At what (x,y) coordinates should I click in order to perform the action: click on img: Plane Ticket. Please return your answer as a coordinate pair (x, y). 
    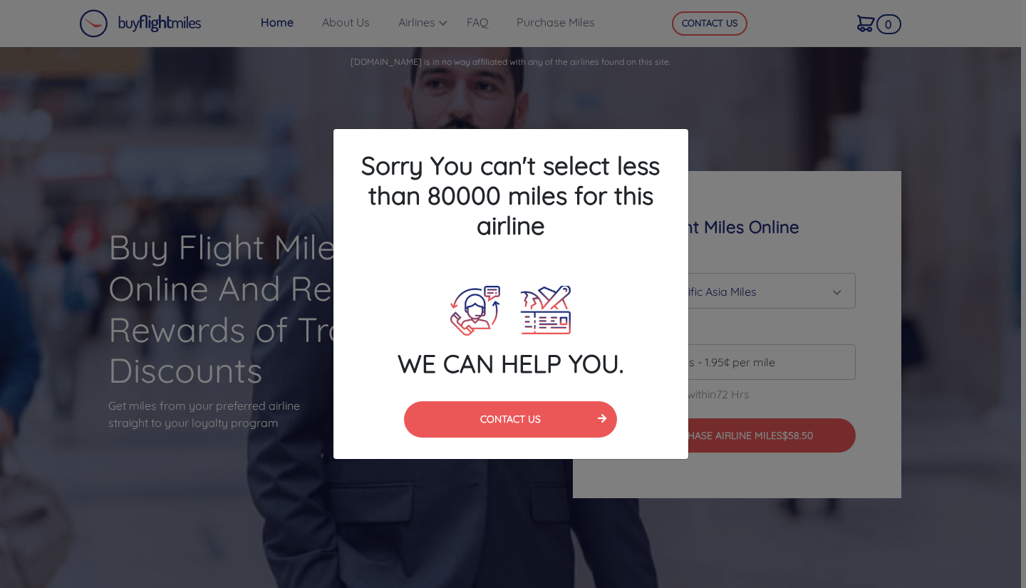
    Looking at the image, I should click on (545, 311).